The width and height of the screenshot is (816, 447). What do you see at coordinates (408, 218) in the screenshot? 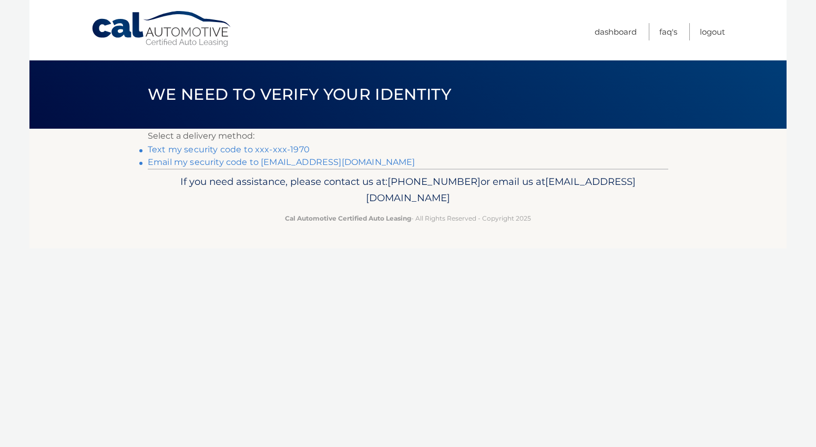
I see `p: - All Rights Reserved - Copyright 2025` at bounding box center [408, 218].